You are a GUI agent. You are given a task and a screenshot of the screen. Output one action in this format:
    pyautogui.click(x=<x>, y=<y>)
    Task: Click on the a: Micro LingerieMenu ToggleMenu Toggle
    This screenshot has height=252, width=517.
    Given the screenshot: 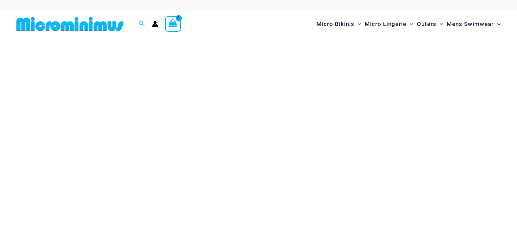 What is the action you would take?
    pyautogui.click(x=389, y=24)
    